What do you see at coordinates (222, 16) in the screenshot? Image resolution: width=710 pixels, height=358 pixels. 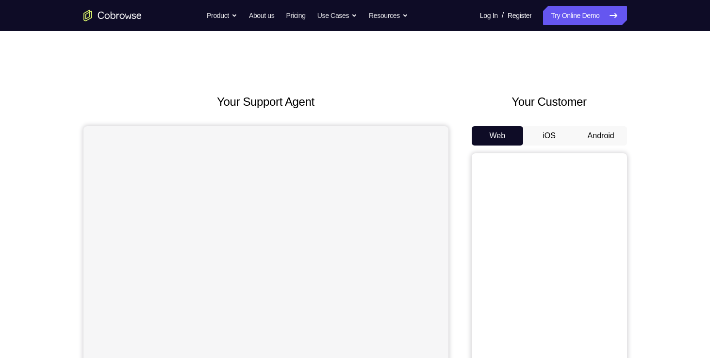 I see `button: Product` at bounding box center [222, 16].